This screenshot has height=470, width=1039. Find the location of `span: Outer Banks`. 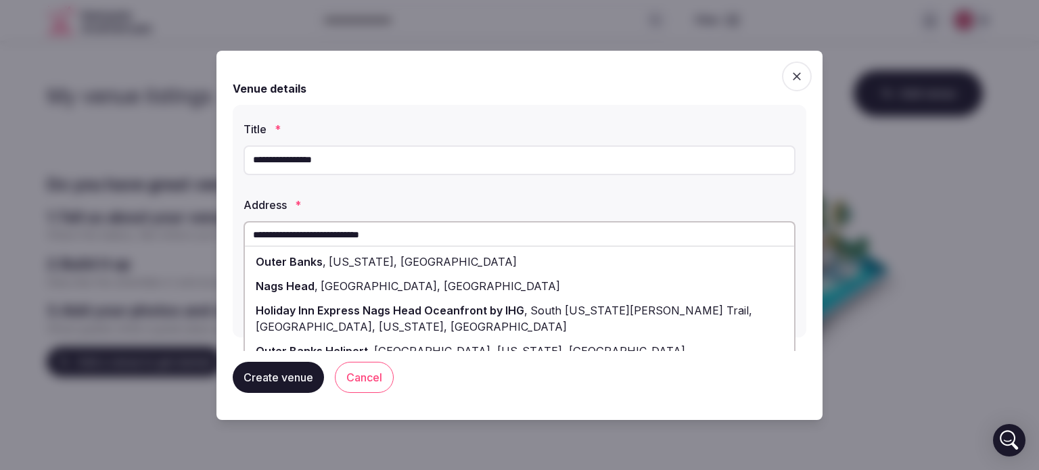

span: Outer Banks is located at coordinates (289, 262).